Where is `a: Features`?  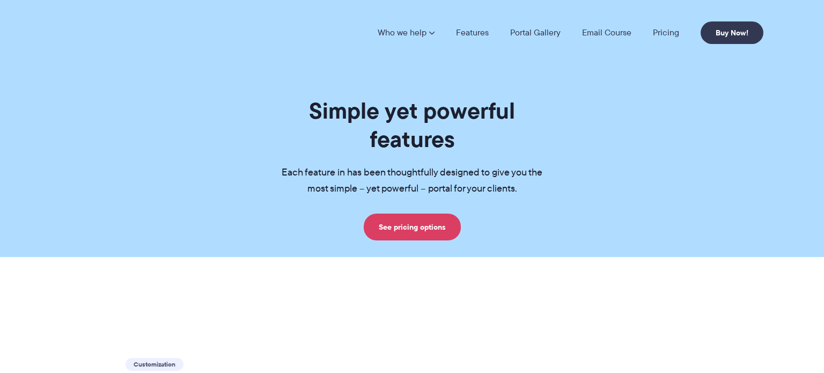
a: Features is located at coordinates (472, 33).